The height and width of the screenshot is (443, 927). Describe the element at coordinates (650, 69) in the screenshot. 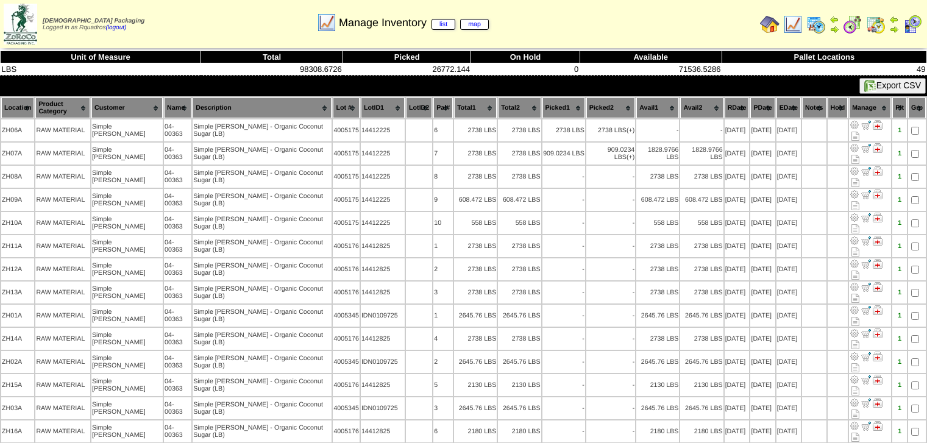

I see `td: 71536.5286` at that location.